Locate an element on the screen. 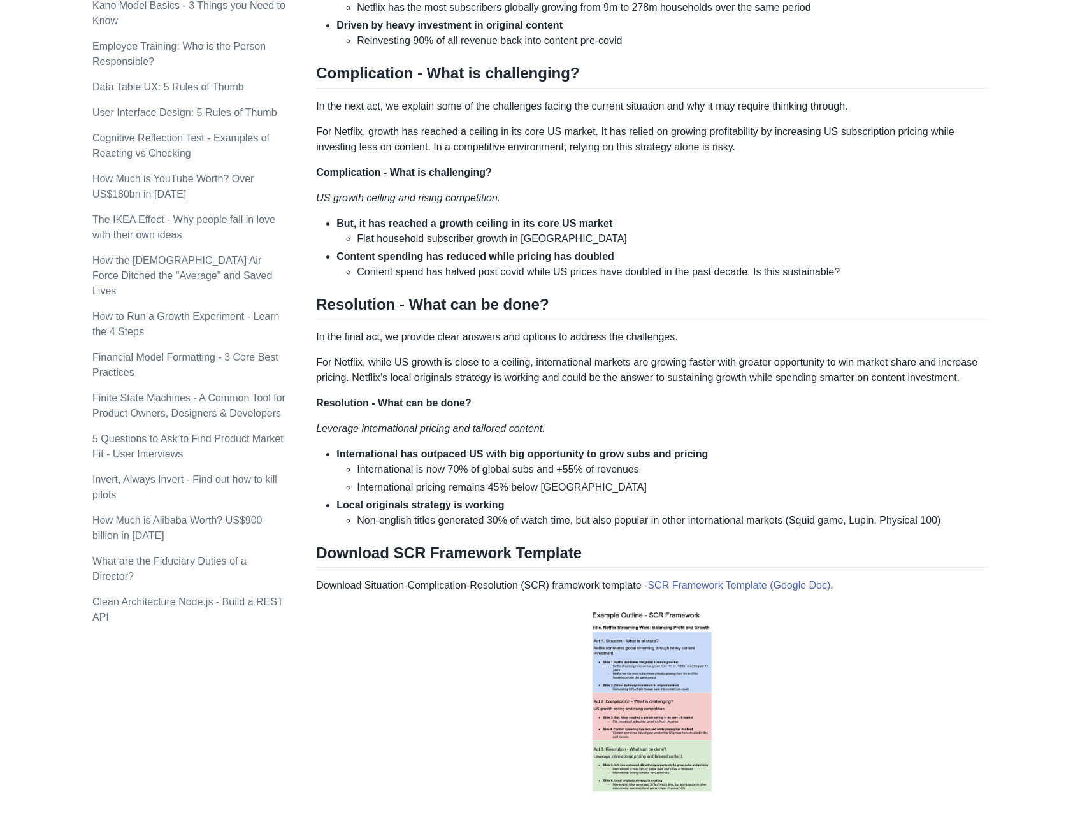 The width and height of the screenshot is (1080, 813). p: For Netflix, while US growth is close to a ceiling, international markets are growing faster with... is located at coordinates (652, 370).